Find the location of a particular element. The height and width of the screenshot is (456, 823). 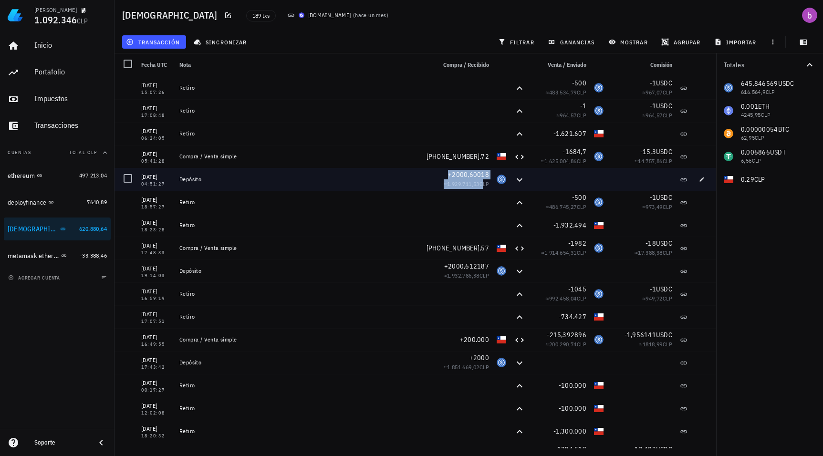

button: agregar cuenta is located at coordinates (35, 278).